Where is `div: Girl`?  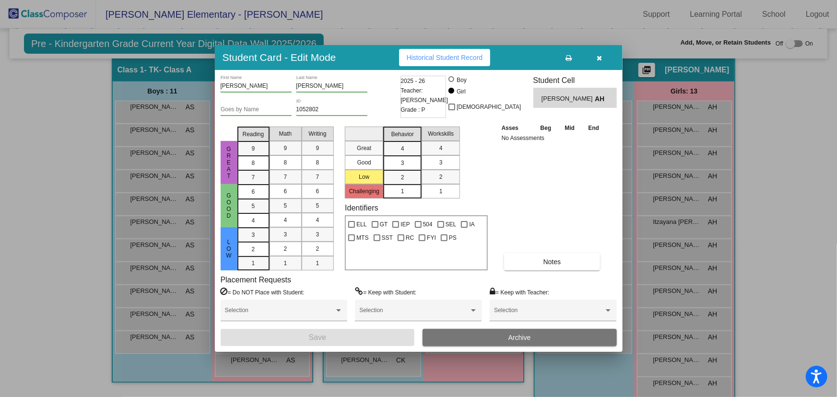
div: Girl is located at coordinates (461, 92).